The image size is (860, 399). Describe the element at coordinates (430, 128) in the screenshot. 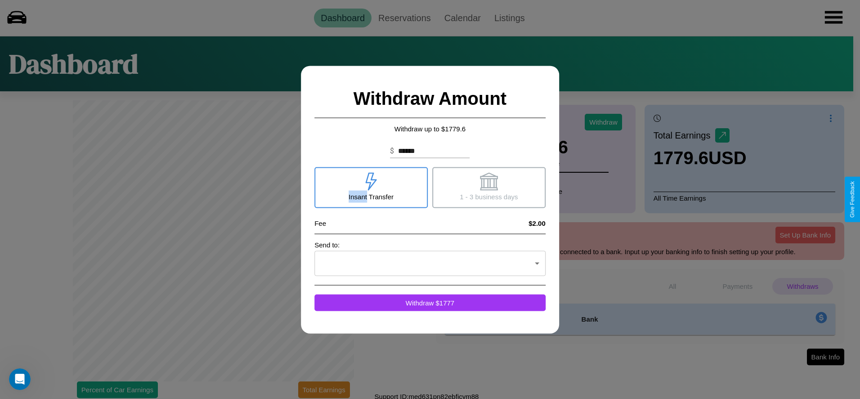

I see `p: Withdraw up to $ 1779.6` at that location.